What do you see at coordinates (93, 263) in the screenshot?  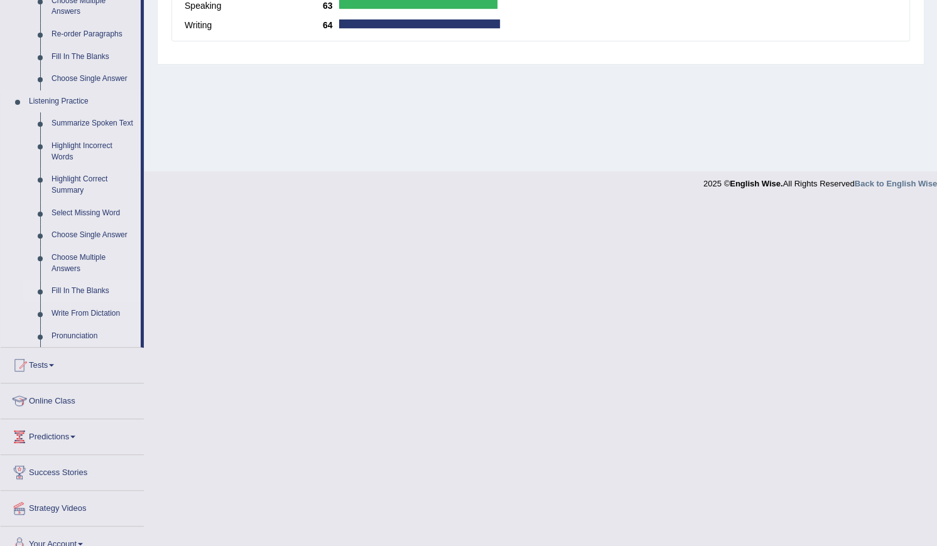 I see `a: Choose Multiple Answers` at bounding box center [93, 263].